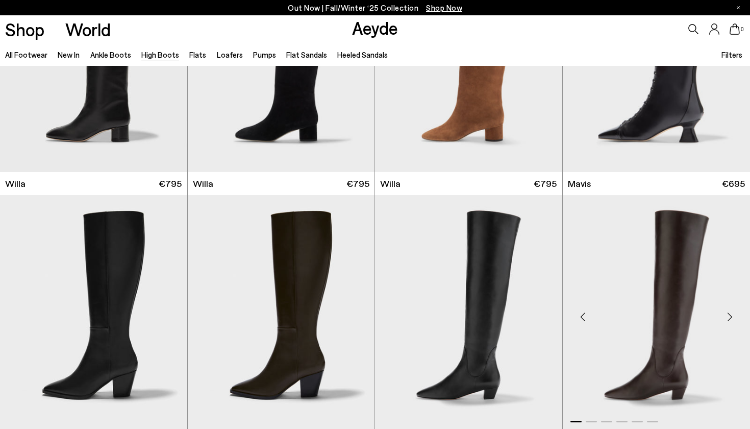 This screenshot has height=429, width=750. Describe the element at coordinates (742, 29) in the screenshot. I see `span: 0` at that location.